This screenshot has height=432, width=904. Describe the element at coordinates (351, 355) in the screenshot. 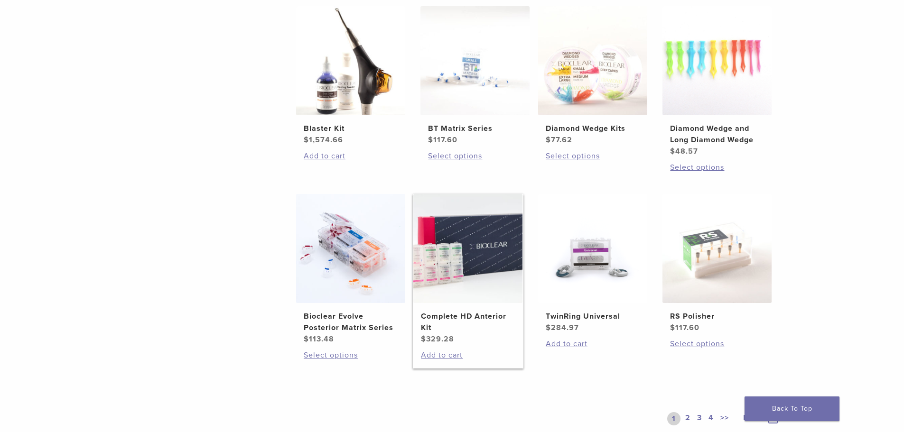

I see `a: Select options for “Bioclear Evolve Posterior Matrix Series”` at that location.